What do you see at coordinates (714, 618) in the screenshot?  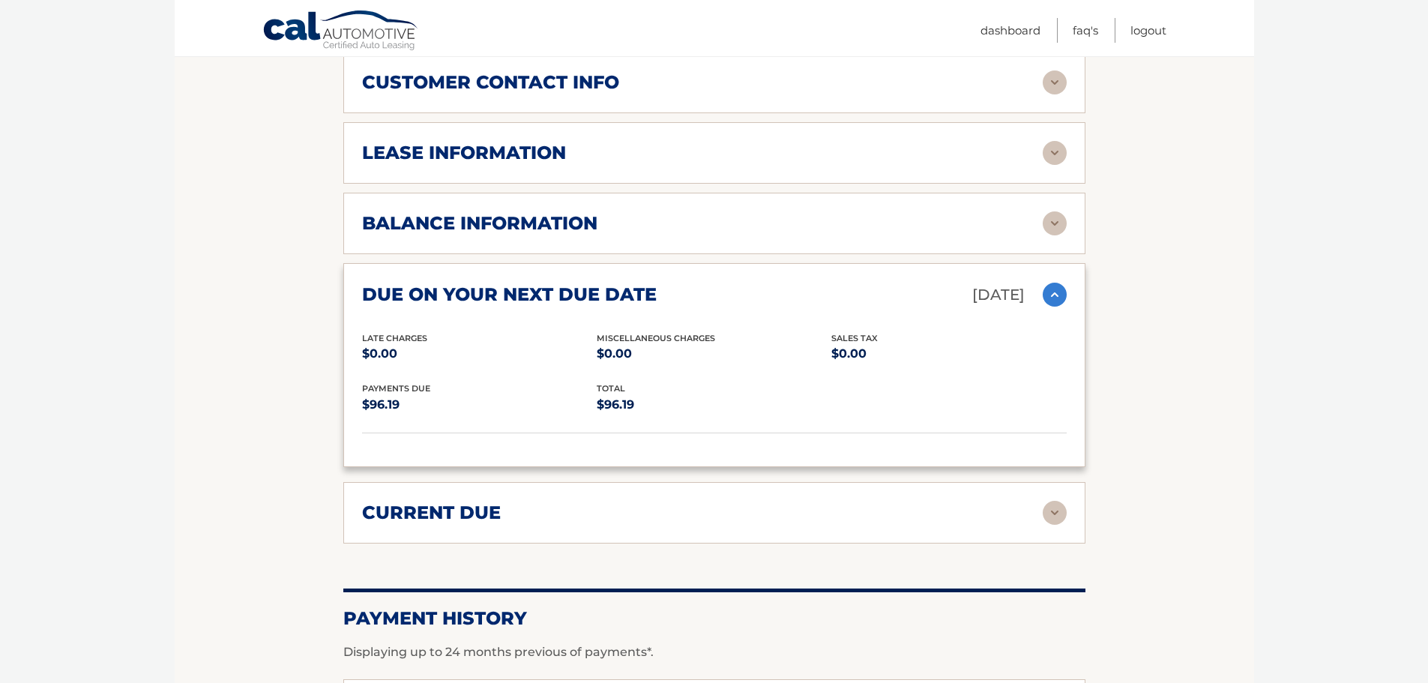 I see `h2: Payment History` at bounding box center [714, 618].